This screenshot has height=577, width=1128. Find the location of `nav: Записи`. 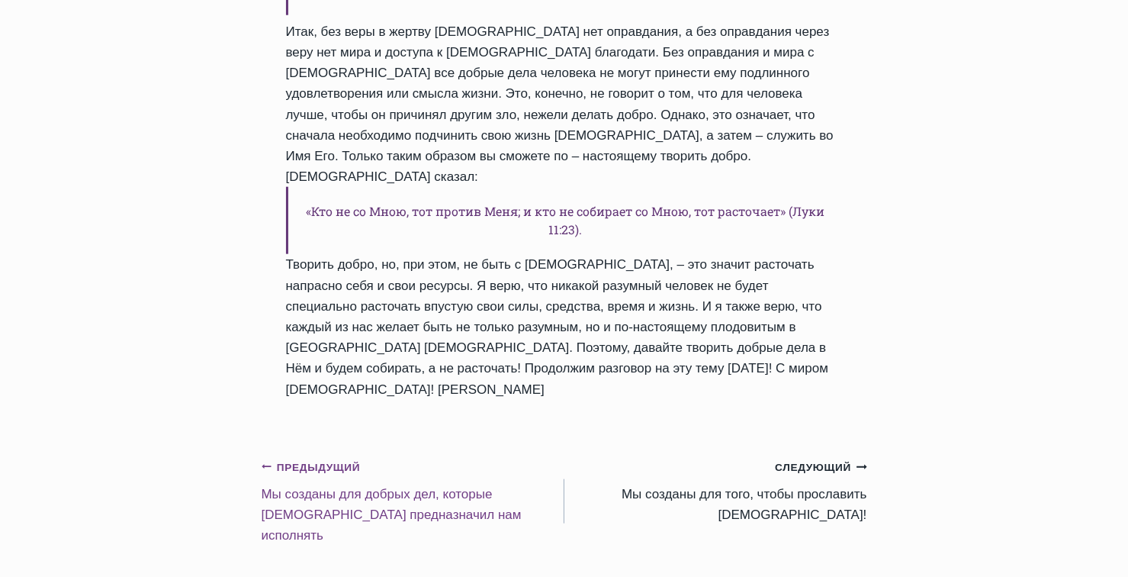

nav: Записи is located at coordinates (565, 501).